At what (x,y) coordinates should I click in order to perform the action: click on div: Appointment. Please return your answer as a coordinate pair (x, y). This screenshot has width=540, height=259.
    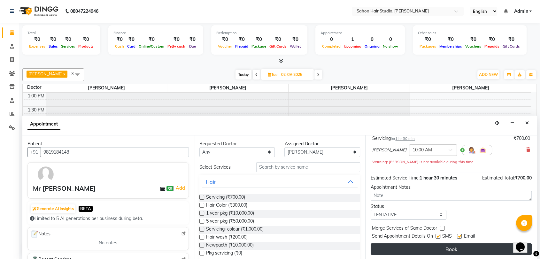
    Looking at the image, I should click on (360, 33).